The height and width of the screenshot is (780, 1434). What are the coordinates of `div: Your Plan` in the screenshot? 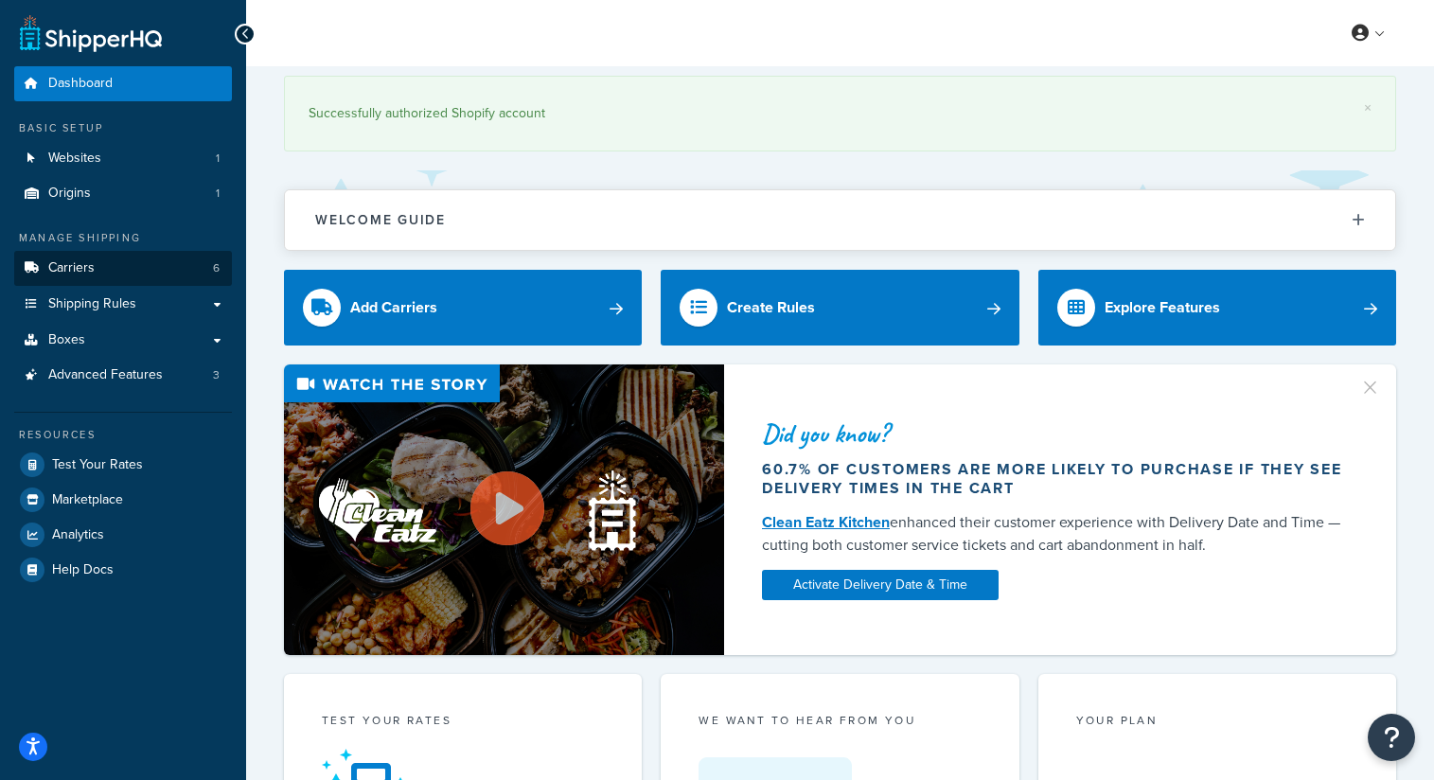 It's located at (1217, 722).